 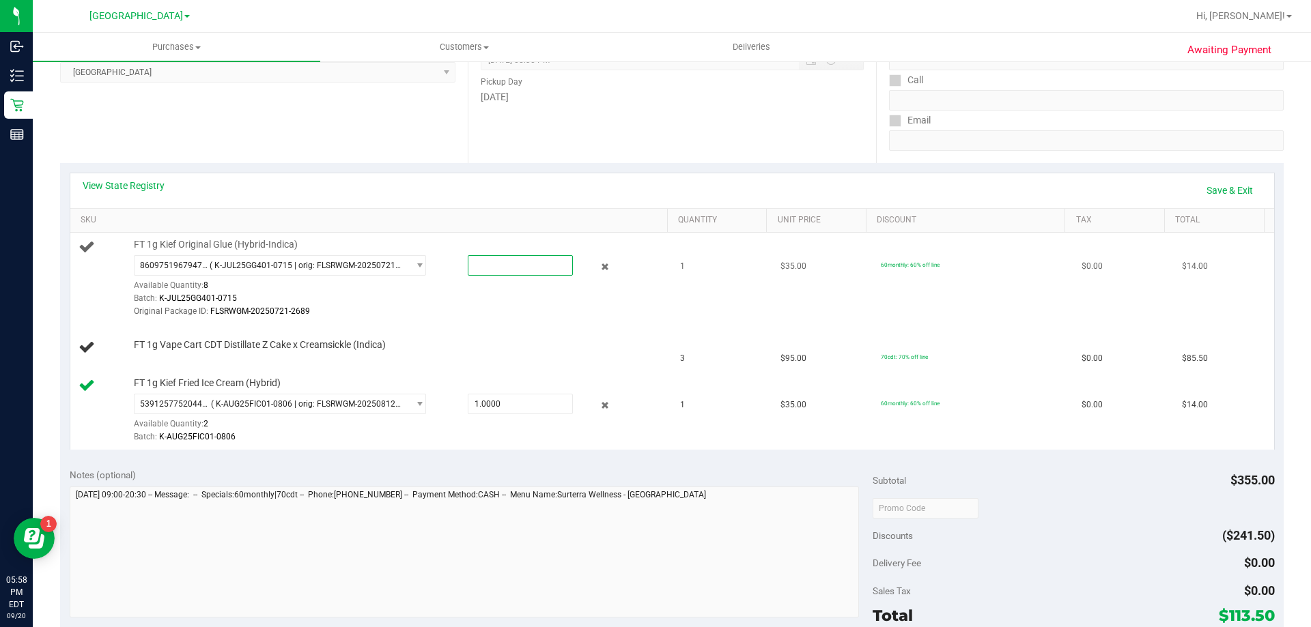 What do you see at coordinates (102, 475) in the screenshot?
I see `span: Notes (optional)` at bounding box center [102, 475].